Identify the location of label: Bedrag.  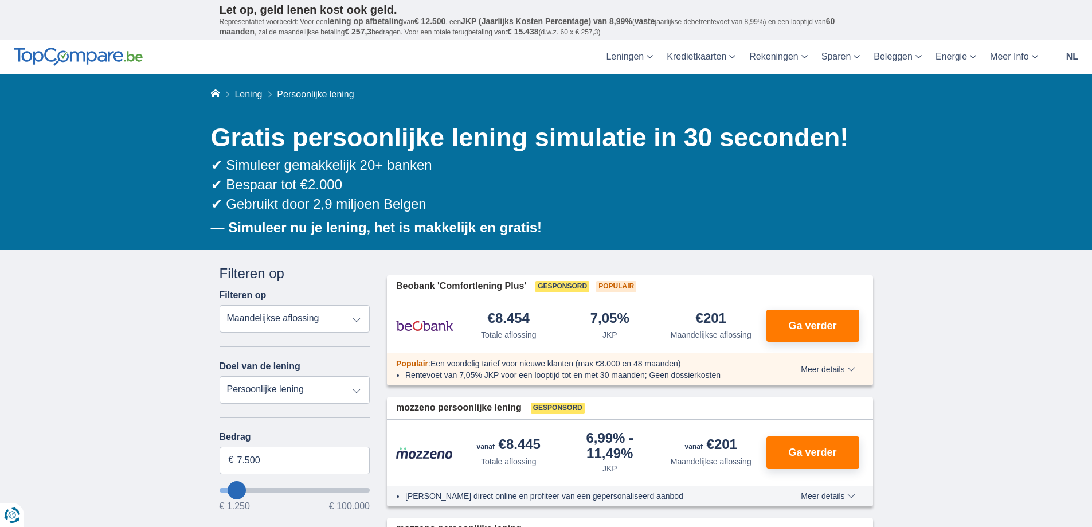
(295, 437).